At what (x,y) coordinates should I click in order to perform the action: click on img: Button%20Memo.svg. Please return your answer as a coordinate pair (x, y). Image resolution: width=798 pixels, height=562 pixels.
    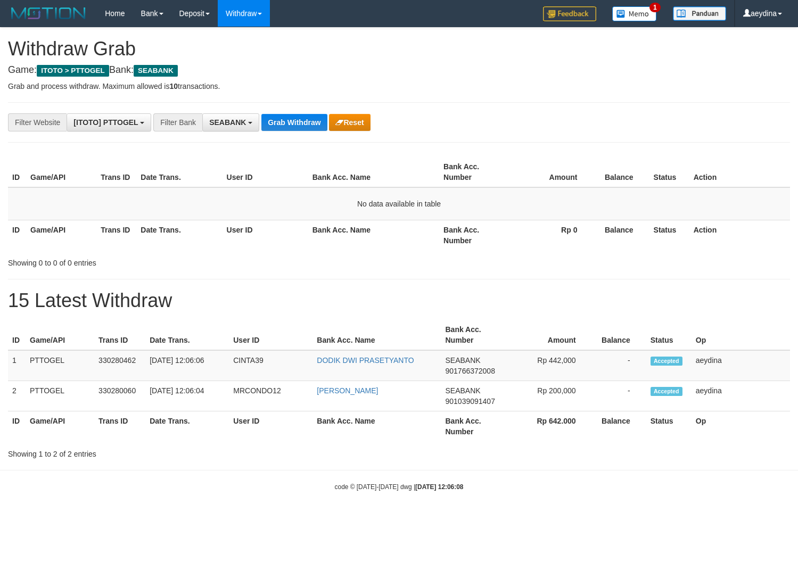
    Looking at the image, I should click on (635, 14).